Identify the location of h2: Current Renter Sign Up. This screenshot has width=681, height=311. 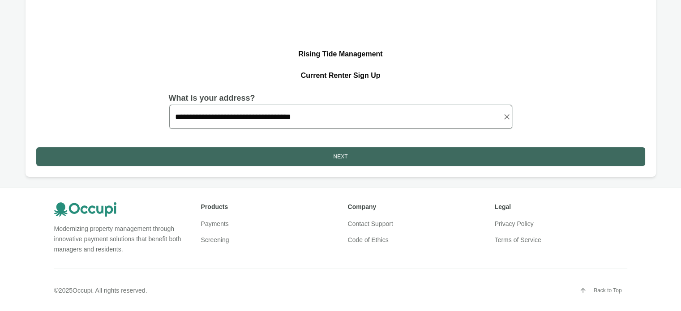
(341, 76).